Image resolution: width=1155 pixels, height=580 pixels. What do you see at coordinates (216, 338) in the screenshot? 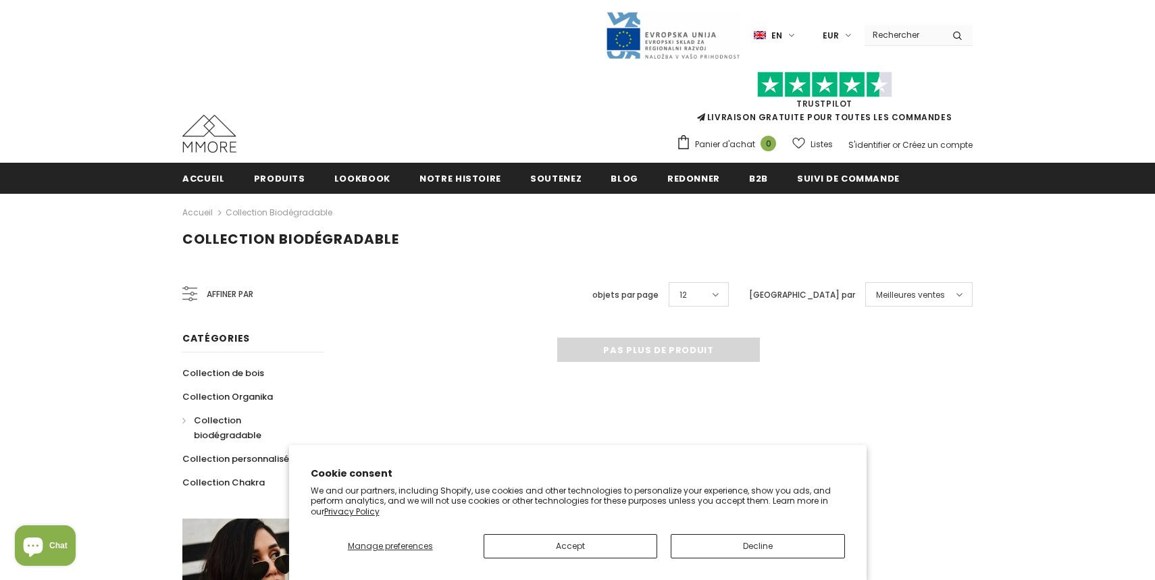
I see `span: Catégories` at bounding box center [216, 338].